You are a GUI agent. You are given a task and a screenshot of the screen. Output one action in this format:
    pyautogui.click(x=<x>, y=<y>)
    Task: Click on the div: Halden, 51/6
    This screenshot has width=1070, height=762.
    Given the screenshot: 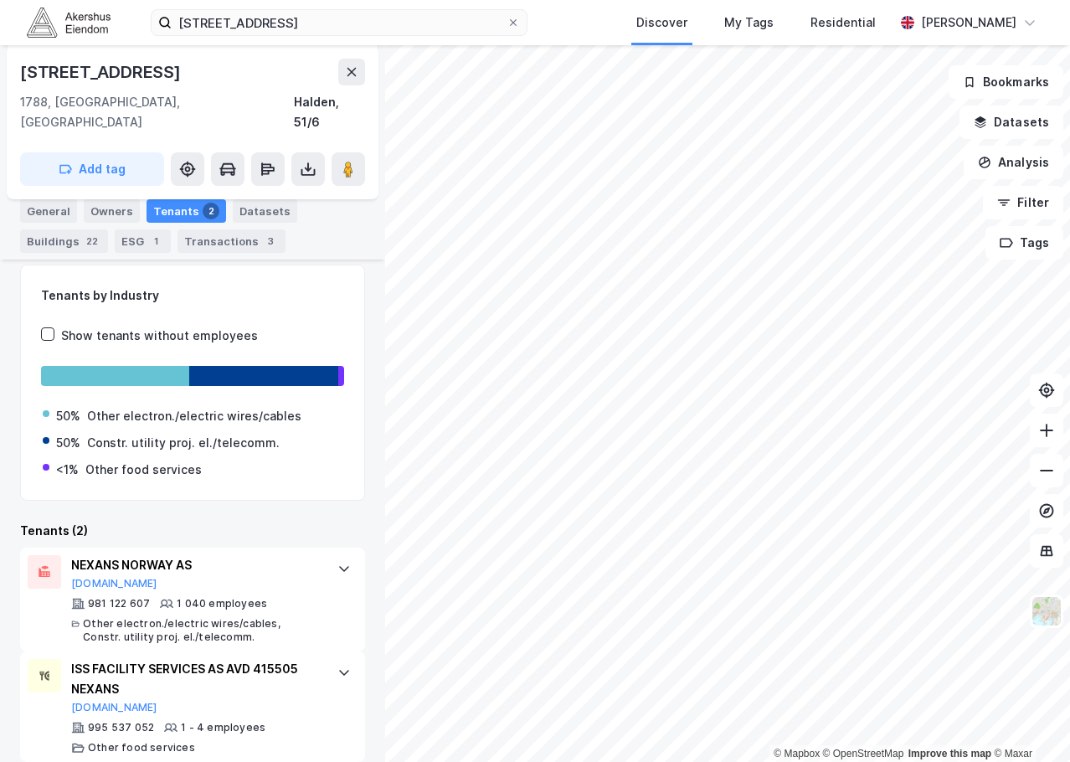 What is the action you would take?
    pyautogui.click(x=329, y=112)
    